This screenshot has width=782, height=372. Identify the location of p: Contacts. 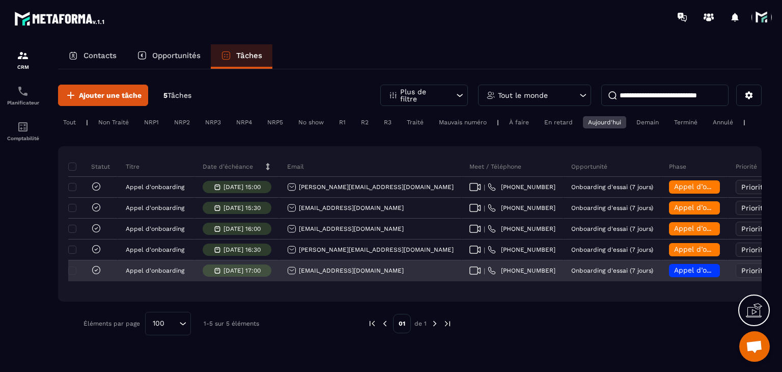
(100, 56).